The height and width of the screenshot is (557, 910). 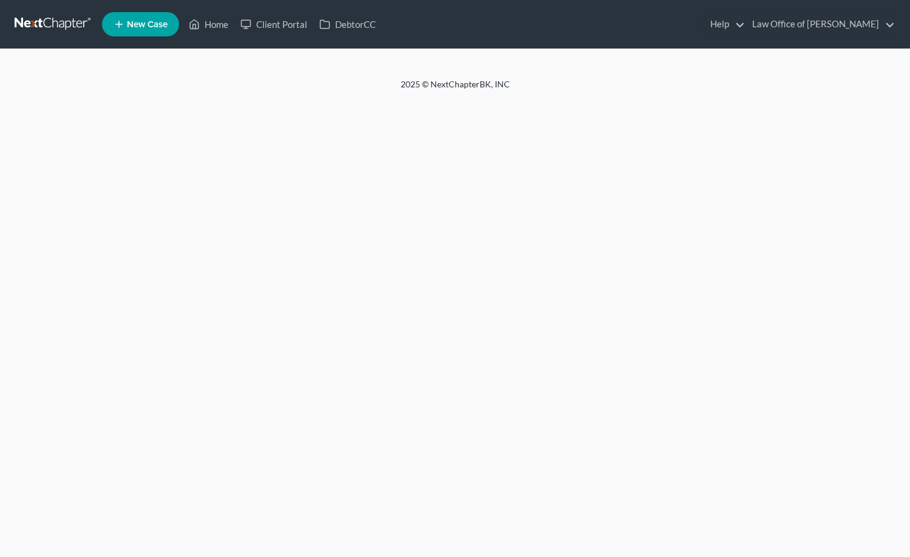 I want to click on new-legal-case-button: New Case, so click(x=140, y=24).